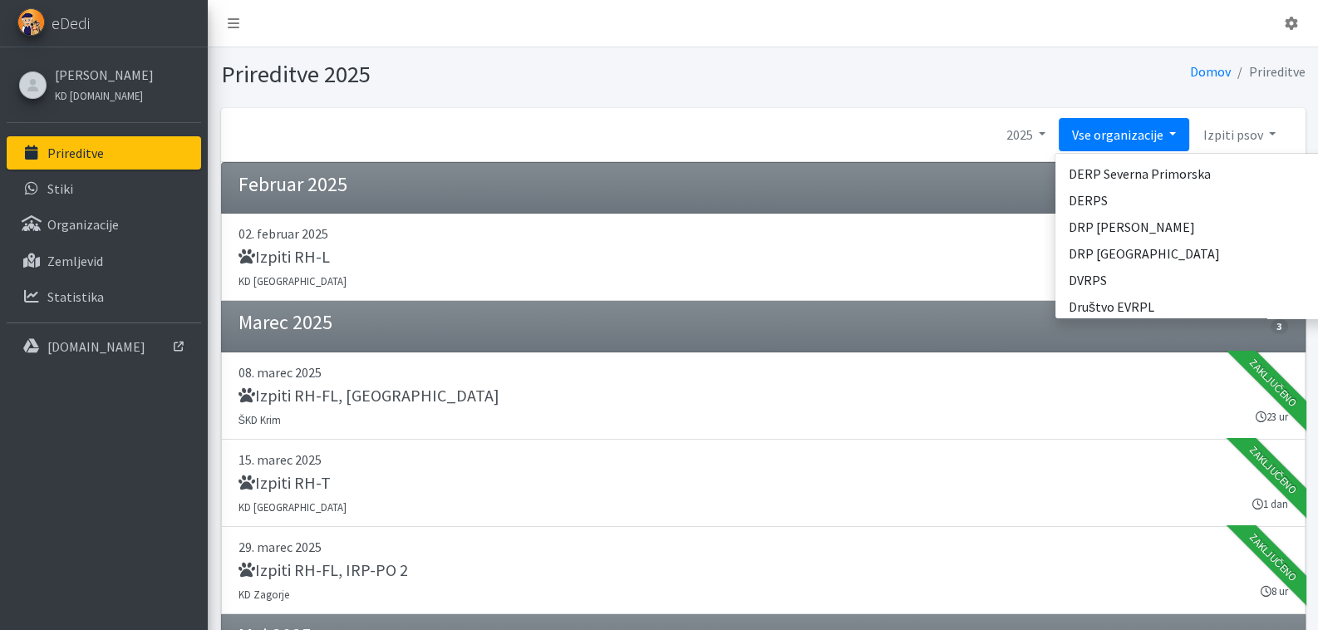 This screenshot has width=1318, height=630. I want to click on a: Prireditve, so click(104, 153).